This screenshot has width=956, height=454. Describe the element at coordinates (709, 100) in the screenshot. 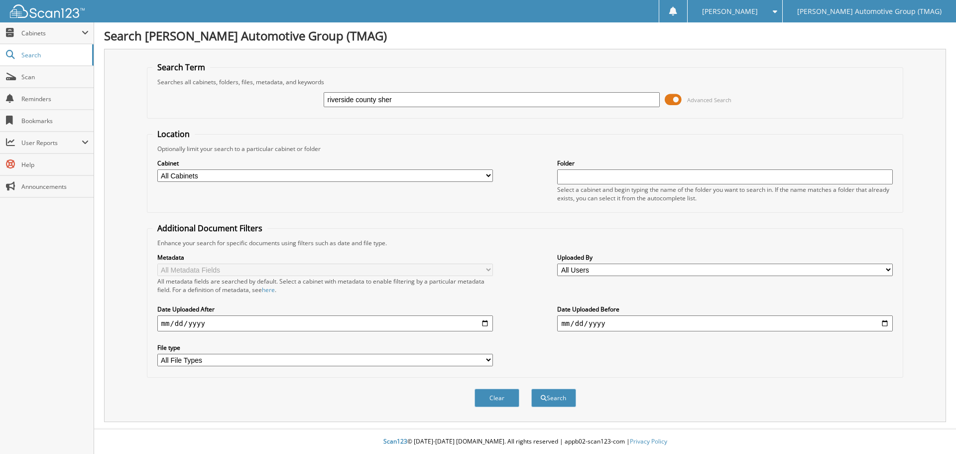

I see `span: Advanced Search` at that location.